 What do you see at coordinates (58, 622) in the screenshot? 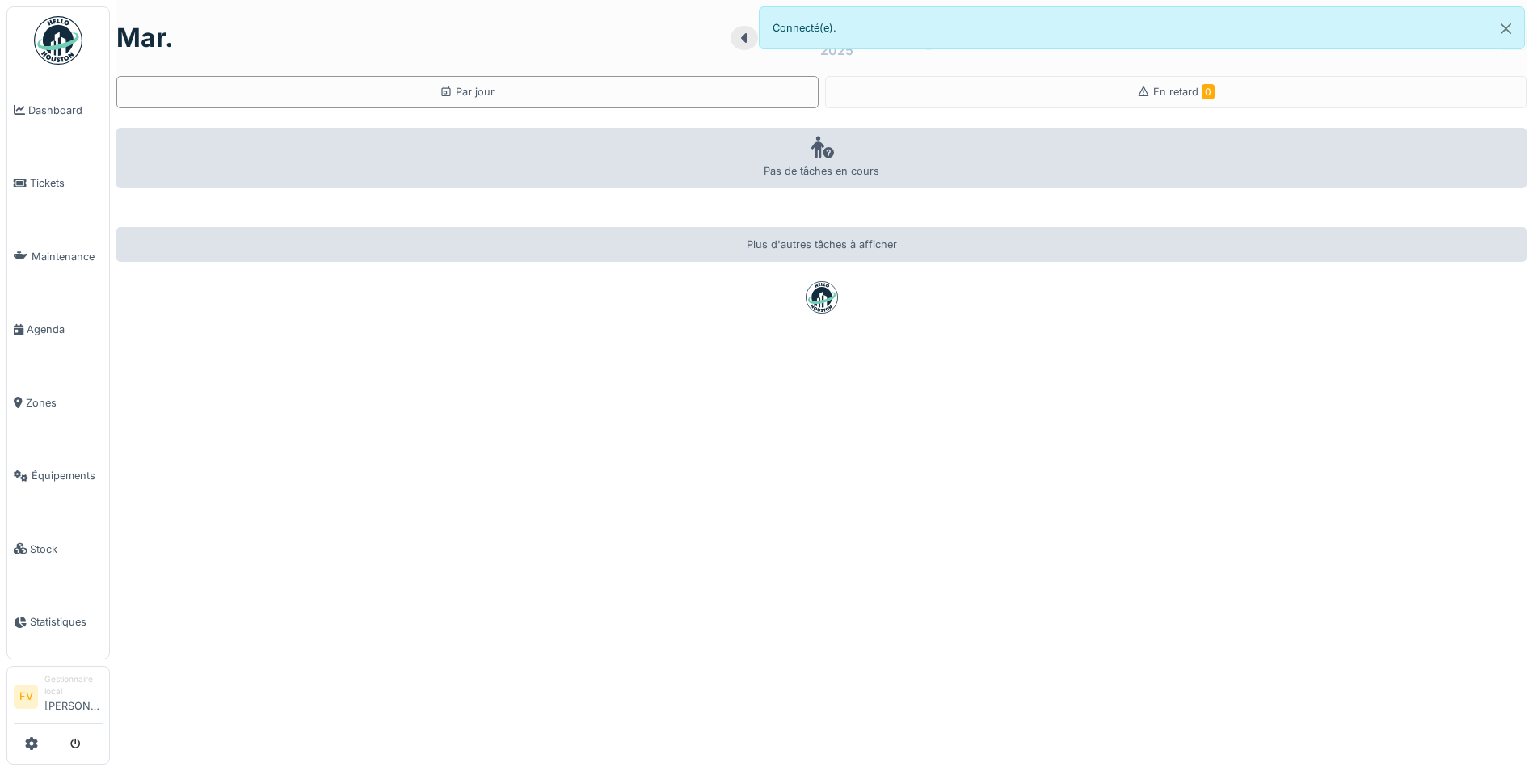
I see `a: Statistiques` at bounding box center [58, 622].